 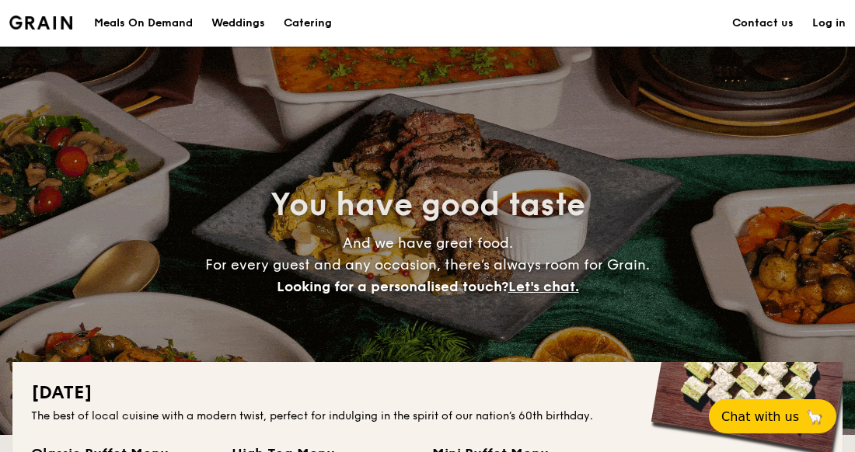 I want to click on a: Logotype, so click(x=40, y=23).